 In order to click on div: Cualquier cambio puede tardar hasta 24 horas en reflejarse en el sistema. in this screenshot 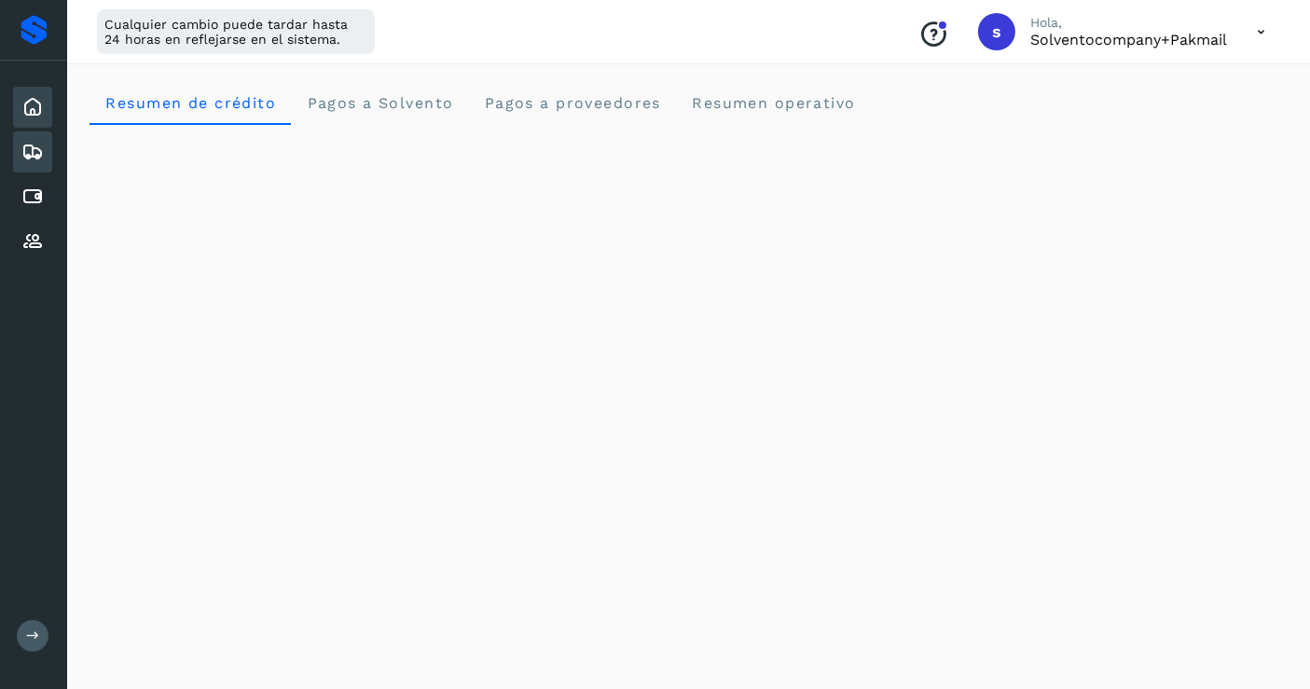, I will do `click(236, 32)`.